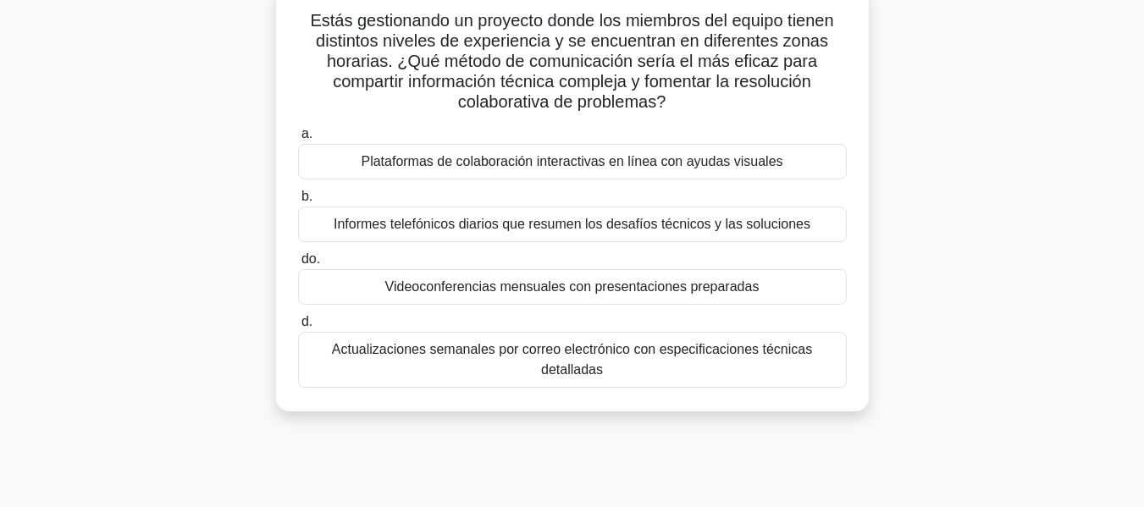  I want to click on font: d., so click(306, 321).